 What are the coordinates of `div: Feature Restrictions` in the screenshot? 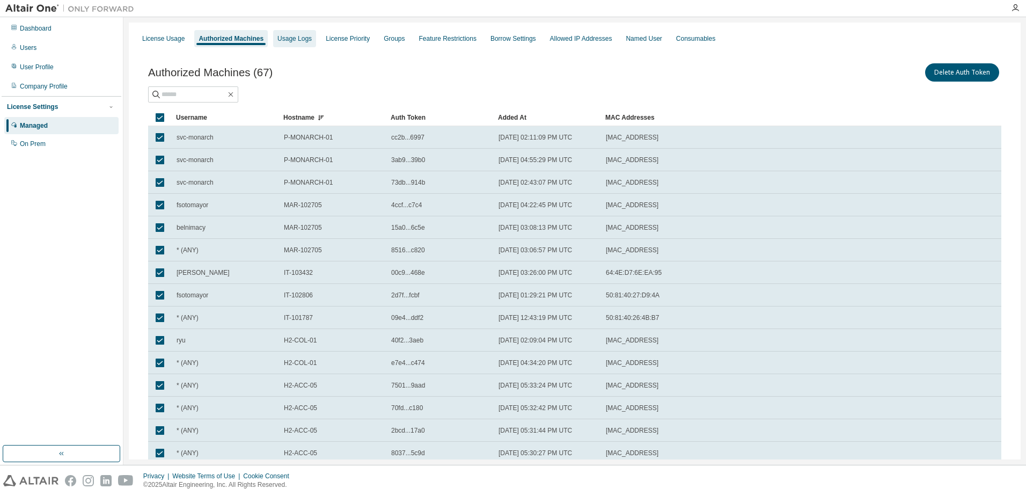 It's located at (448, 39).